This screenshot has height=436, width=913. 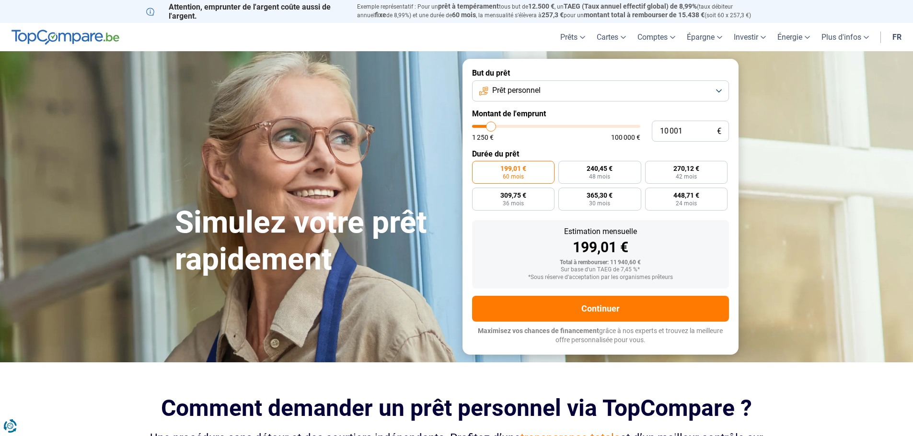 I want to click on span: 240,45 €, so click(x=599, y=169).